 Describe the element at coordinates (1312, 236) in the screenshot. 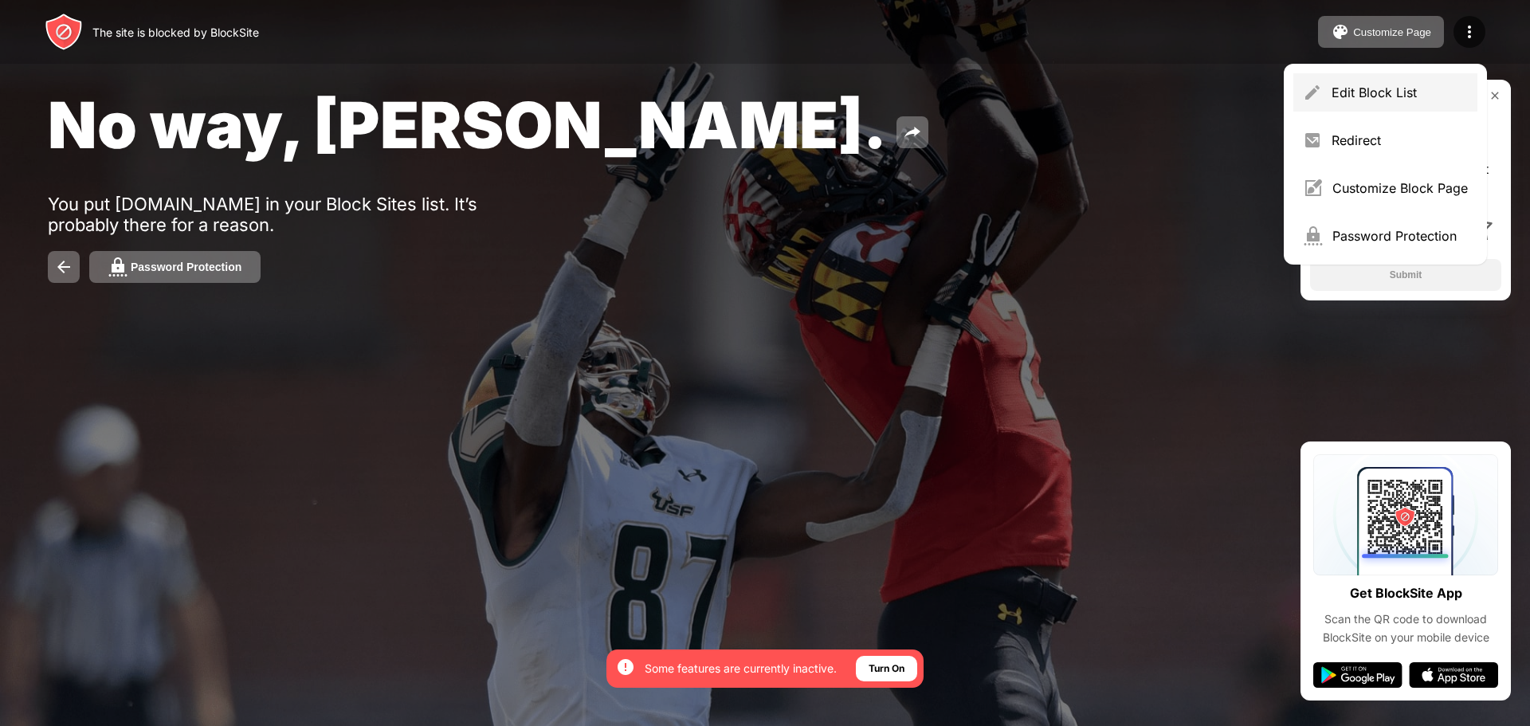

I see `img: menu-password.svg` at that location.